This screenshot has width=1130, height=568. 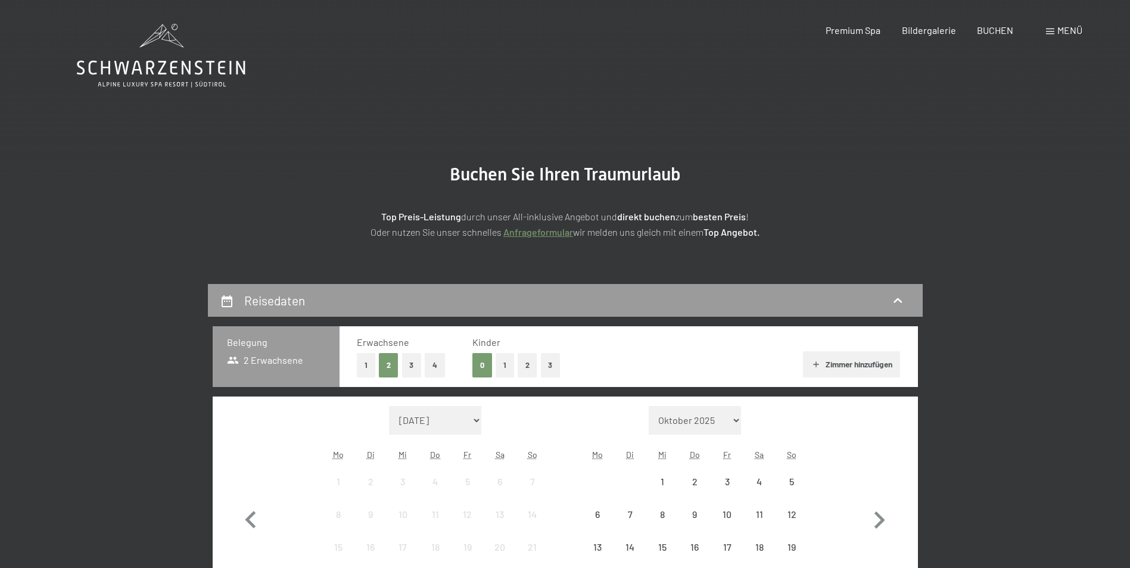 I want to click on div: Sat Oct 11 2025, so click(x=760, y=515).